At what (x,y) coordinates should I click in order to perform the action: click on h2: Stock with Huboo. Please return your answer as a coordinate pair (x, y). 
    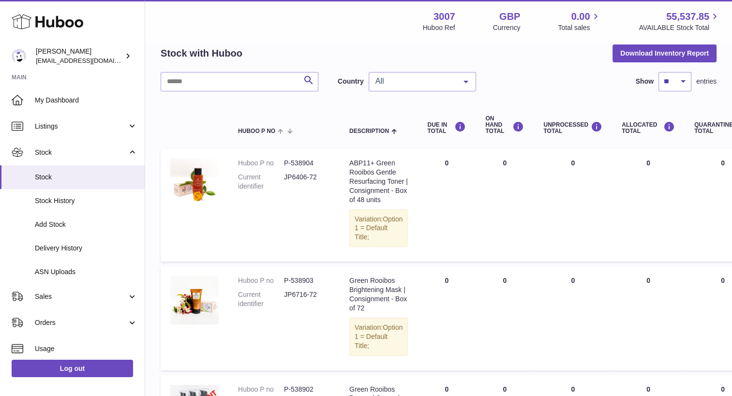
    Looking at the image, I should click on (201, 53).